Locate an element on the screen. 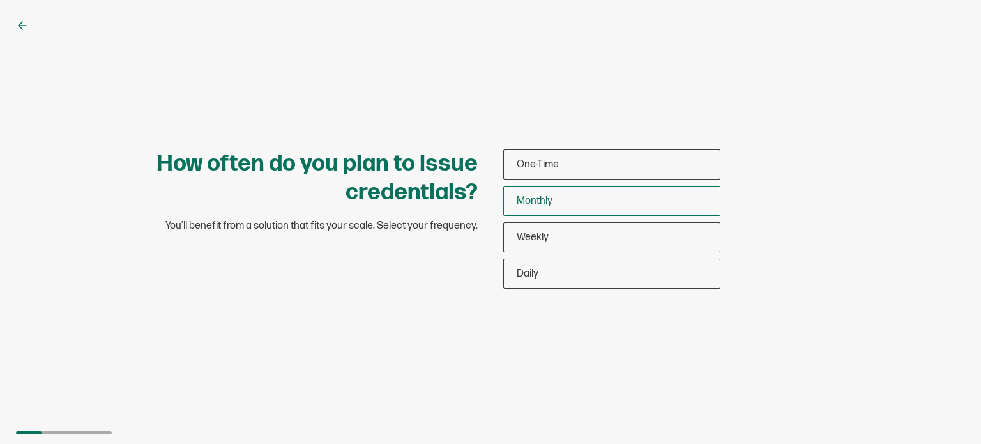 The width and height of the screenshot is (981, 444). span: You’ll benefit from a solution that fits your scale. Select your frequency. is located at coordinates (321, 226).